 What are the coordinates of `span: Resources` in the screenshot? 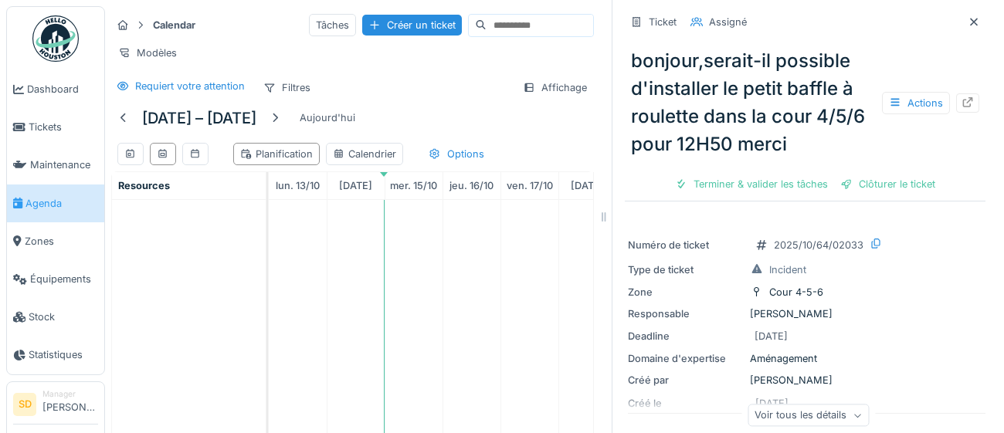 It's located at (144, 185).